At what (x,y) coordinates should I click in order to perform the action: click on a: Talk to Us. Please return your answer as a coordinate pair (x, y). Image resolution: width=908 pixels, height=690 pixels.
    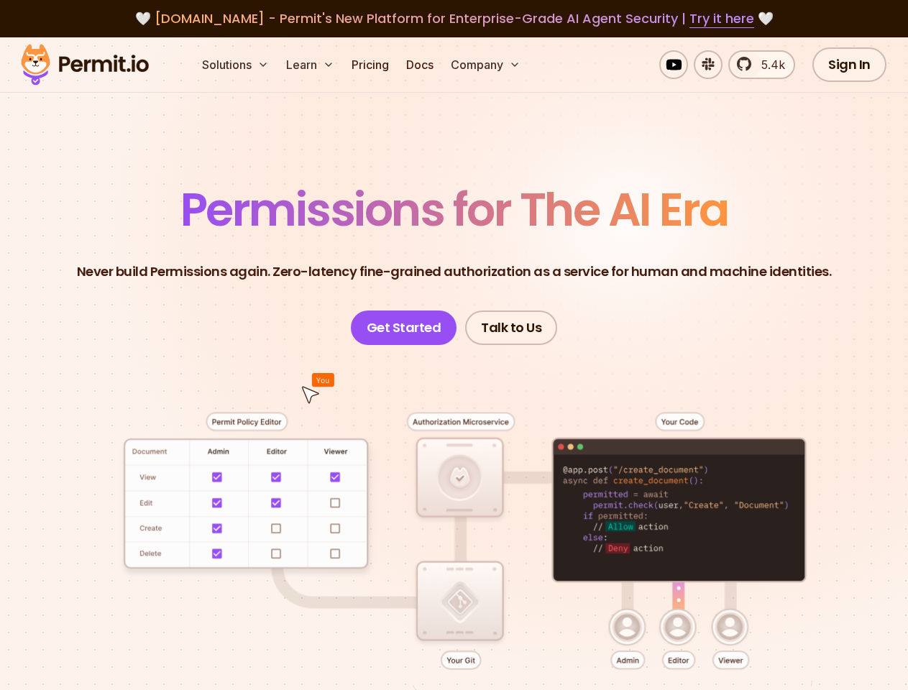
    Looking at the image, I should click on (511, 328).